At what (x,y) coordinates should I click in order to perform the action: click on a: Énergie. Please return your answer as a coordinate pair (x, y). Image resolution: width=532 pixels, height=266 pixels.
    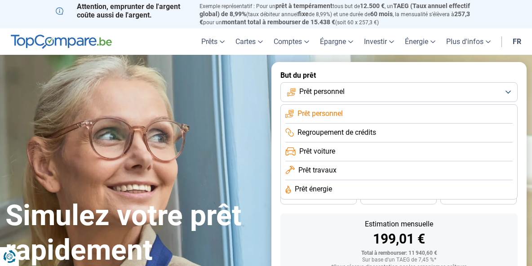
    Looking at the image, I should click on (420, 41).